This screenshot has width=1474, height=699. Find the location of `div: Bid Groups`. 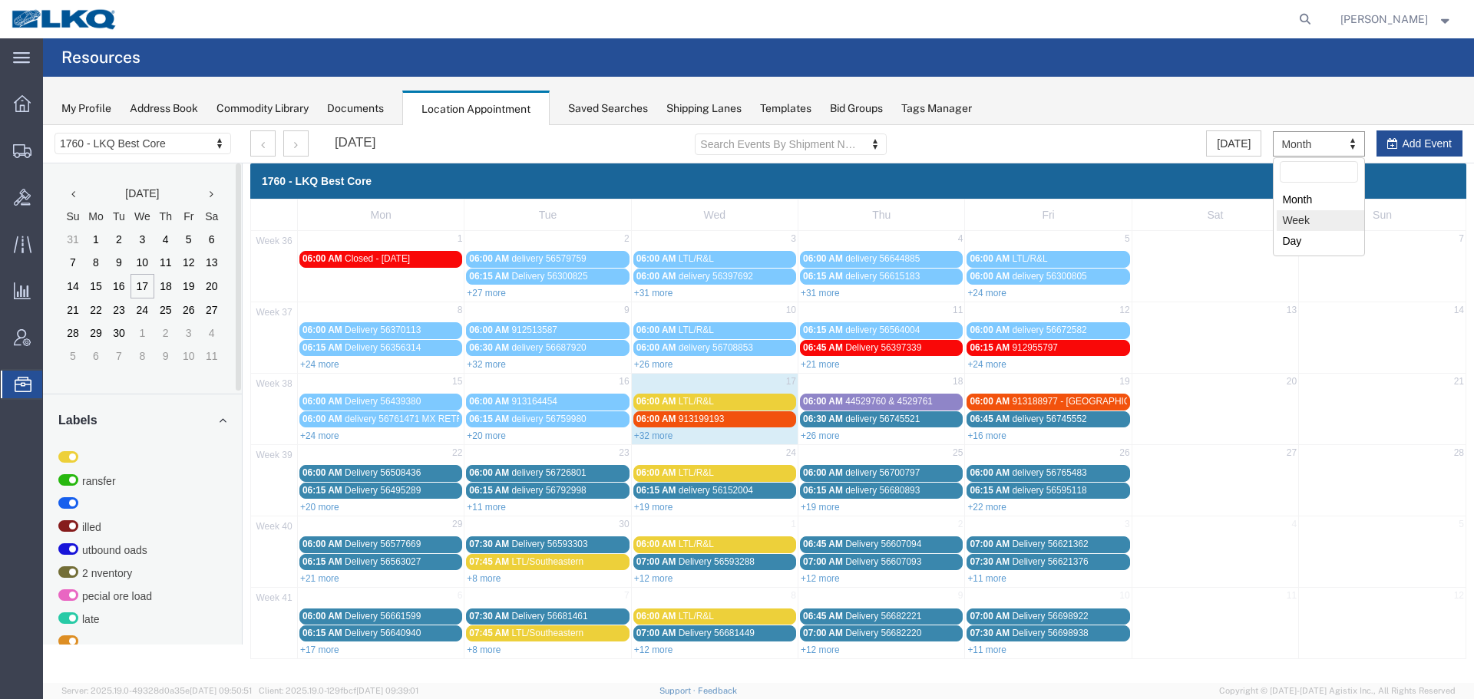

div: Bid Groups is located at coordinates (856, 108).